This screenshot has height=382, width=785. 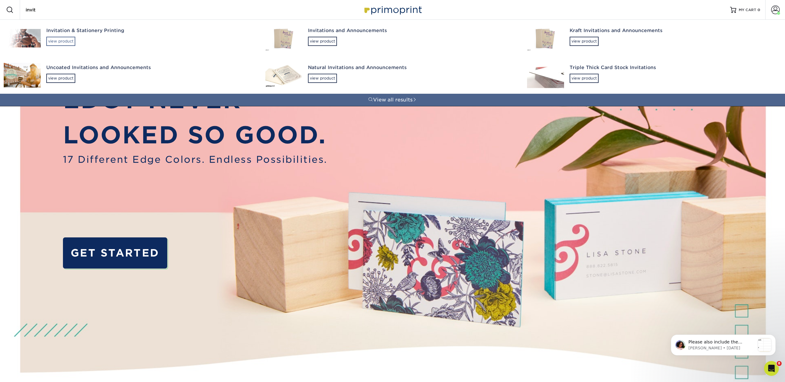 I want to click on a: GET STARTED, so click(x=115, y=253).